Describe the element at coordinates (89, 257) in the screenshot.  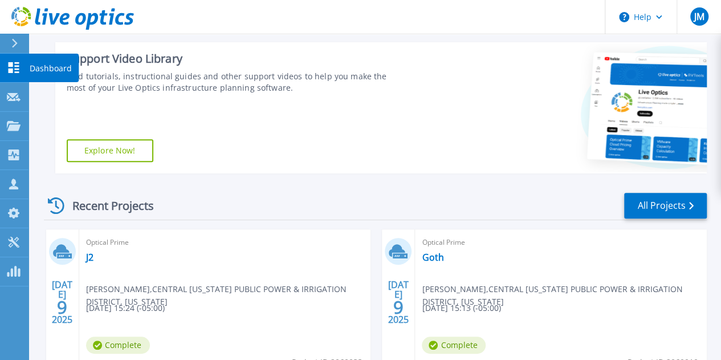
I see `a: J2` at that location.